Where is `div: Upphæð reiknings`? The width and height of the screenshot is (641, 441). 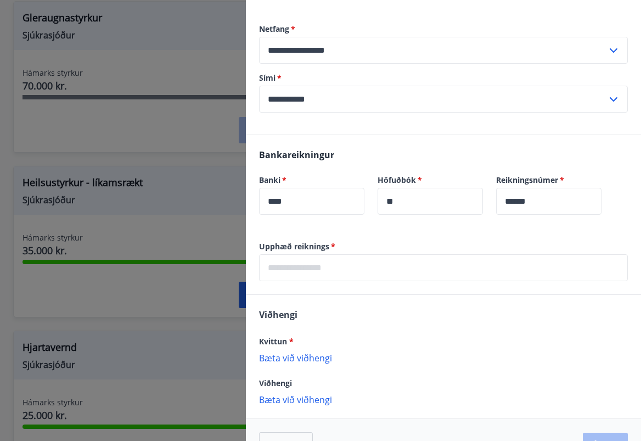 div: Upphæð reiknings is located at coordinates (443, 267).